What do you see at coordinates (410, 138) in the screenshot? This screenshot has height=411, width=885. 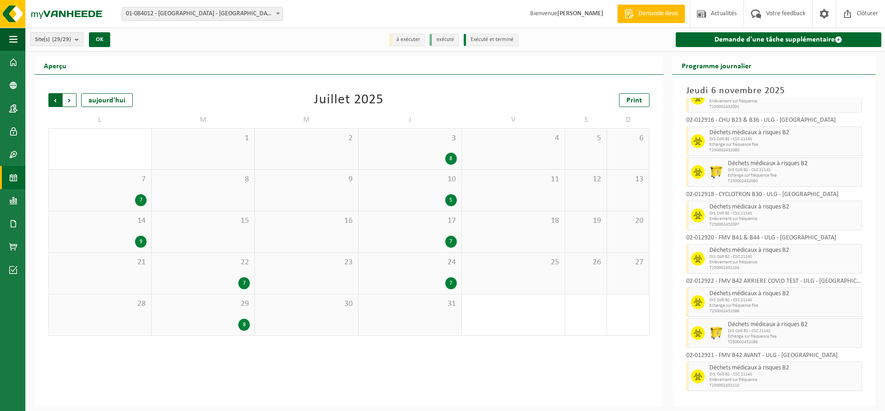 I see `span: 3` at bounding box center [410, 138].